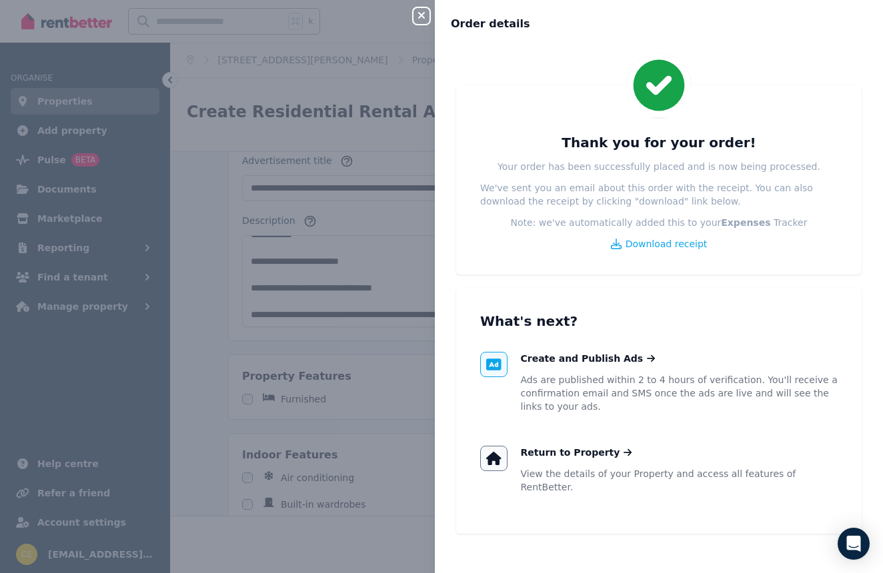 The width and height of the screenshot is (883, 573). Describe the element at coordinates (582, 359) in the screenshot. I see `span: Create and Publish Ads` at that location.